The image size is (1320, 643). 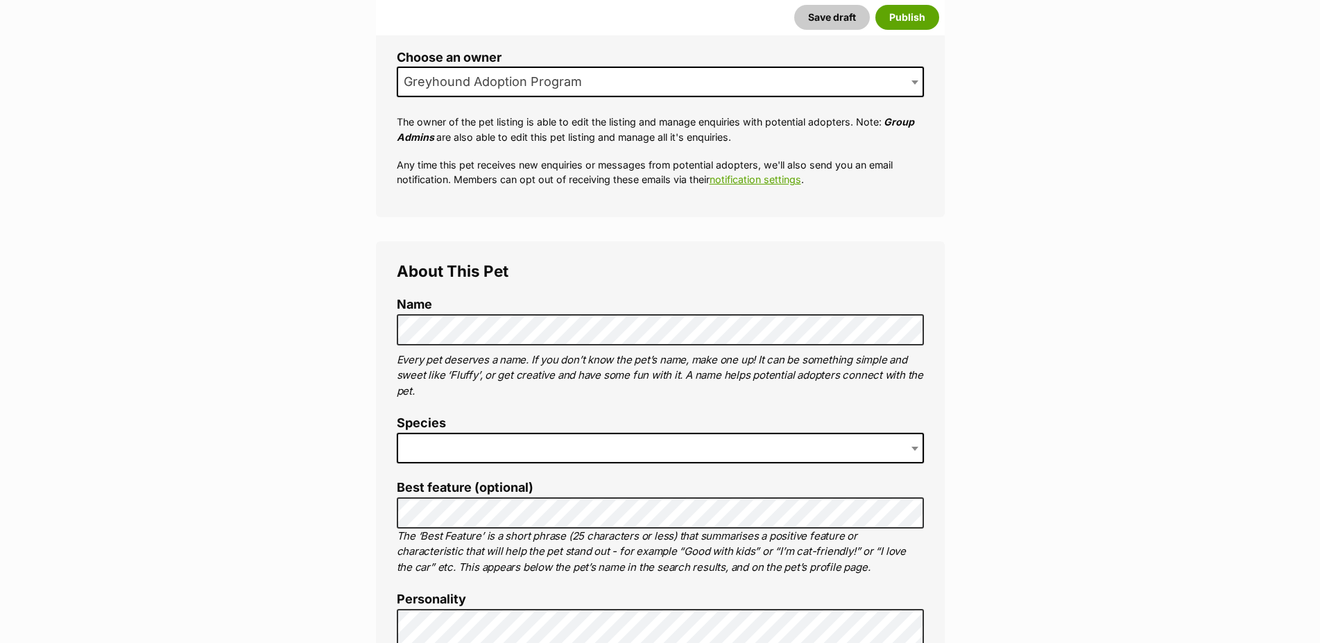 What do you see at coordinates (755, 179) in the screenshot?
I see `a: notification settings` at bounding box center [755, 179].